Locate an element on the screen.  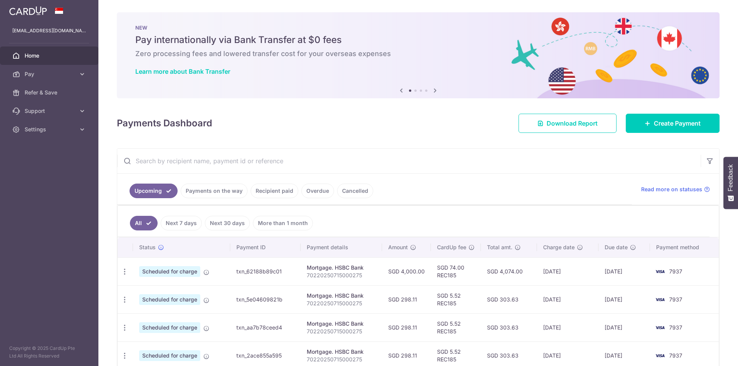
th: Payment ID is located at coordinates (265, 248).